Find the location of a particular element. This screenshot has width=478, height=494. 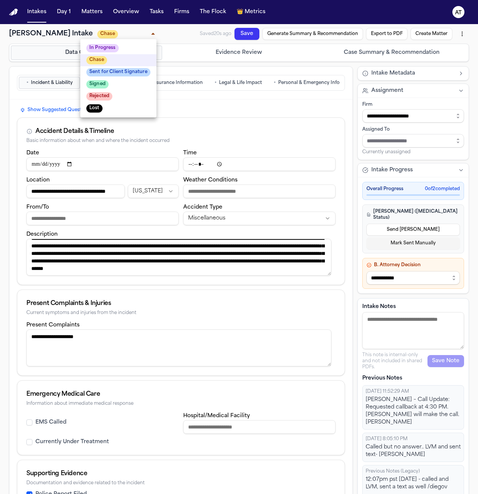

span: Rejected is located at coordinates (99, 96).